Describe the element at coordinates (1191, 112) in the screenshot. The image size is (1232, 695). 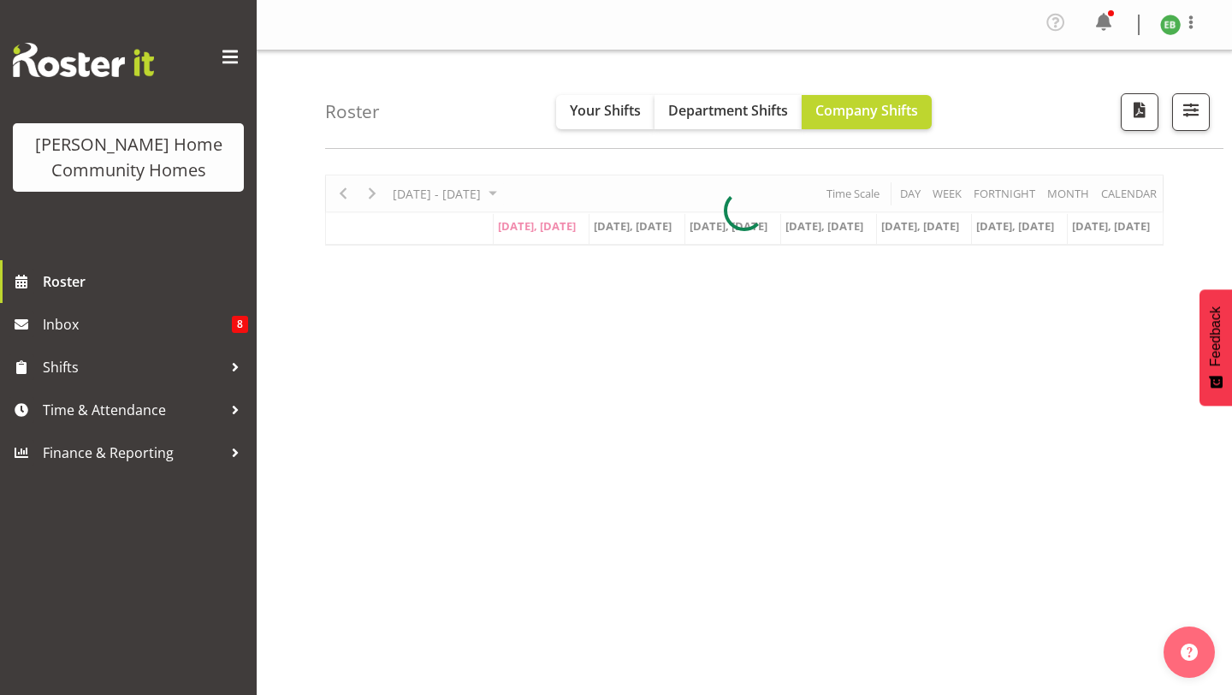
I see `button: Filter Shifts` at that location.